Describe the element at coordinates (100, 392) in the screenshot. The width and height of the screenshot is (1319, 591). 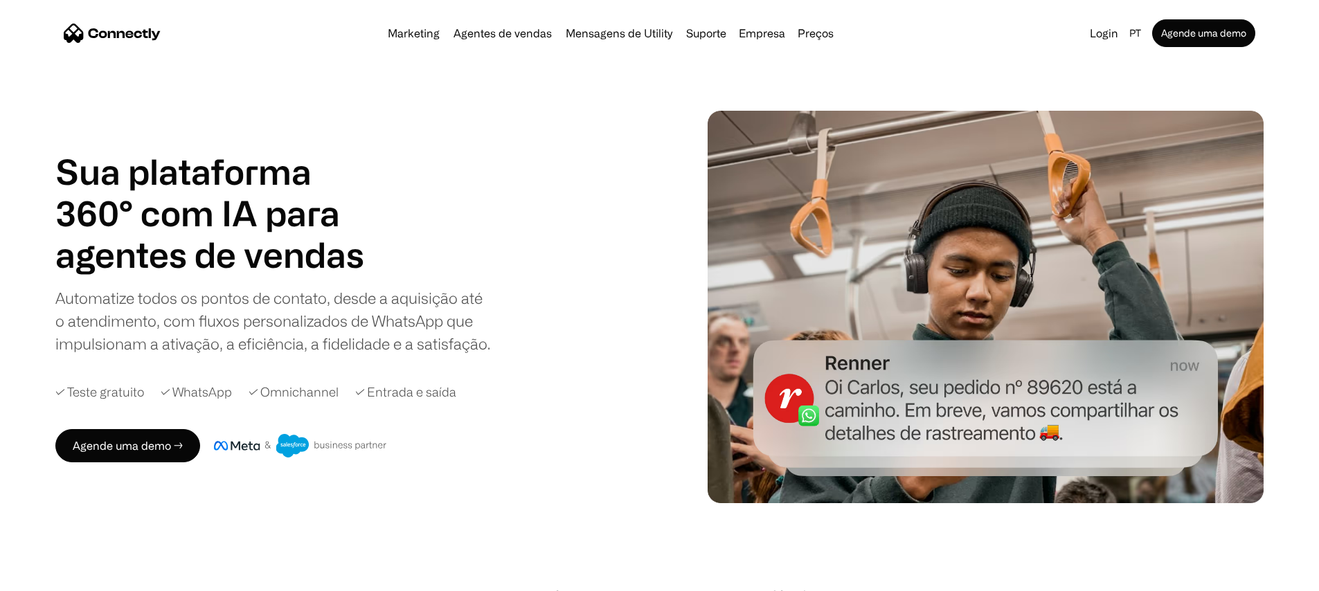
I see `div: ✓ Teste gratuito` at that location.